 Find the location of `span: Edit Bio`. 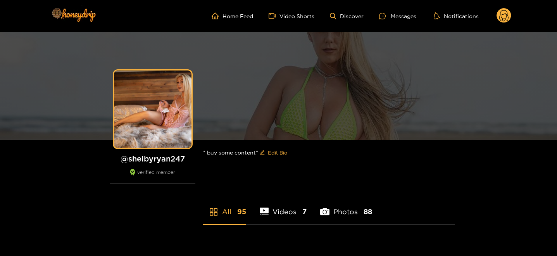

span: Edit Bio is located at coordinates (277, 153).